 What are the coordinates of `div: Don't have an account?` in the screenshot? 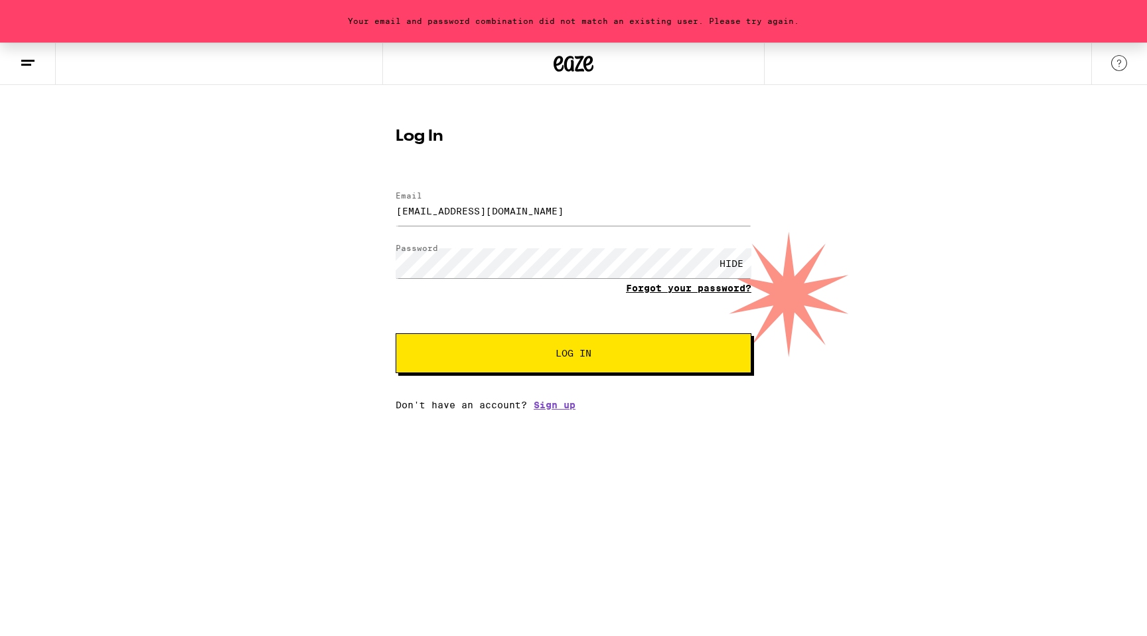 It's located at (573, 405).